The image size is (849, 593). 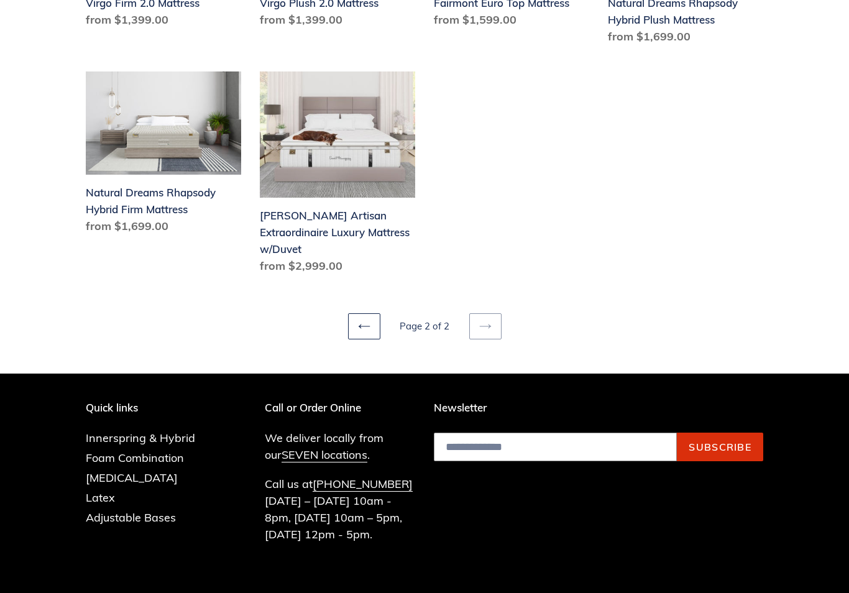 I want to click on li: Page 2 of 2, so click(x=425, y=326).